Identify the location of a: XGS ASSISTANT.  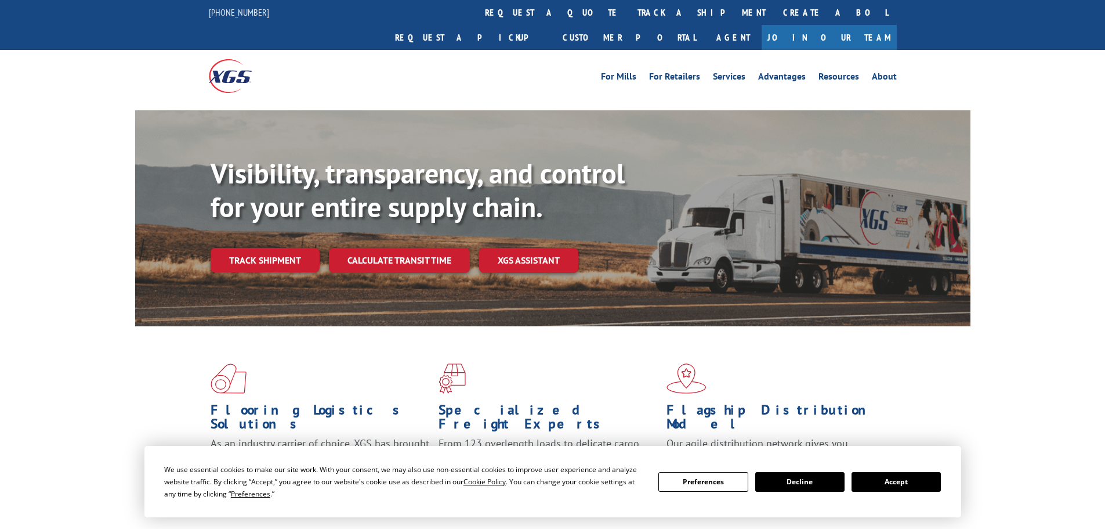
(529, 260).